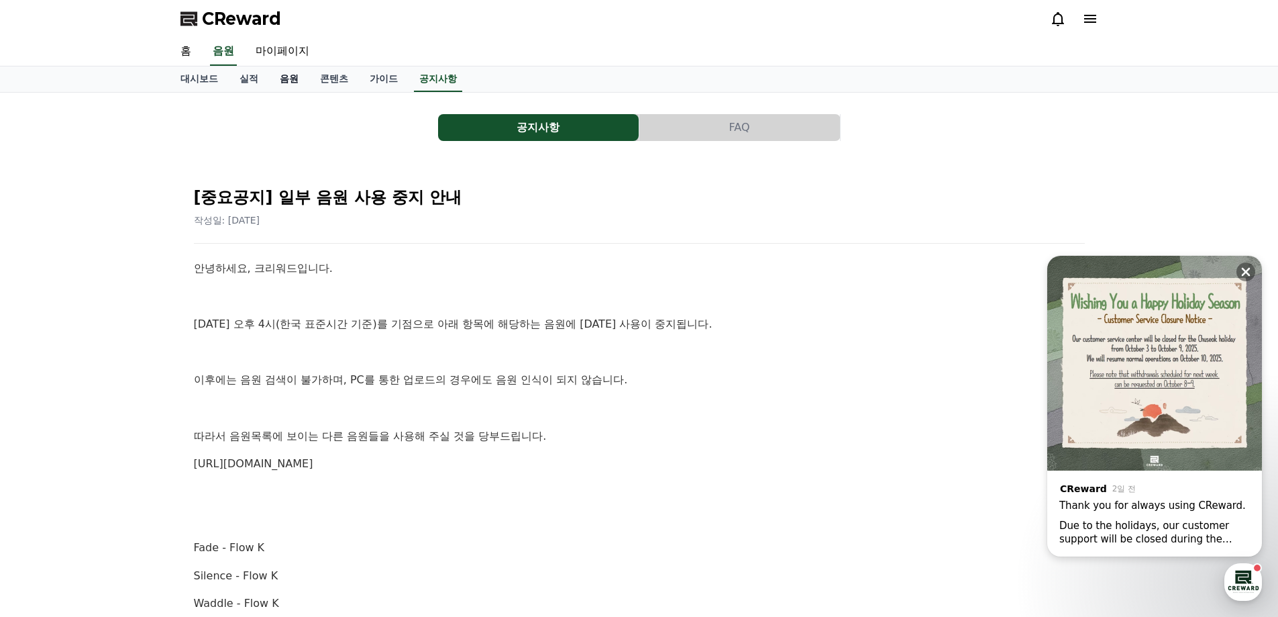 The width and height of the screenshot is (1278, 617). I want to click on a: CReward, so click(231, 19).